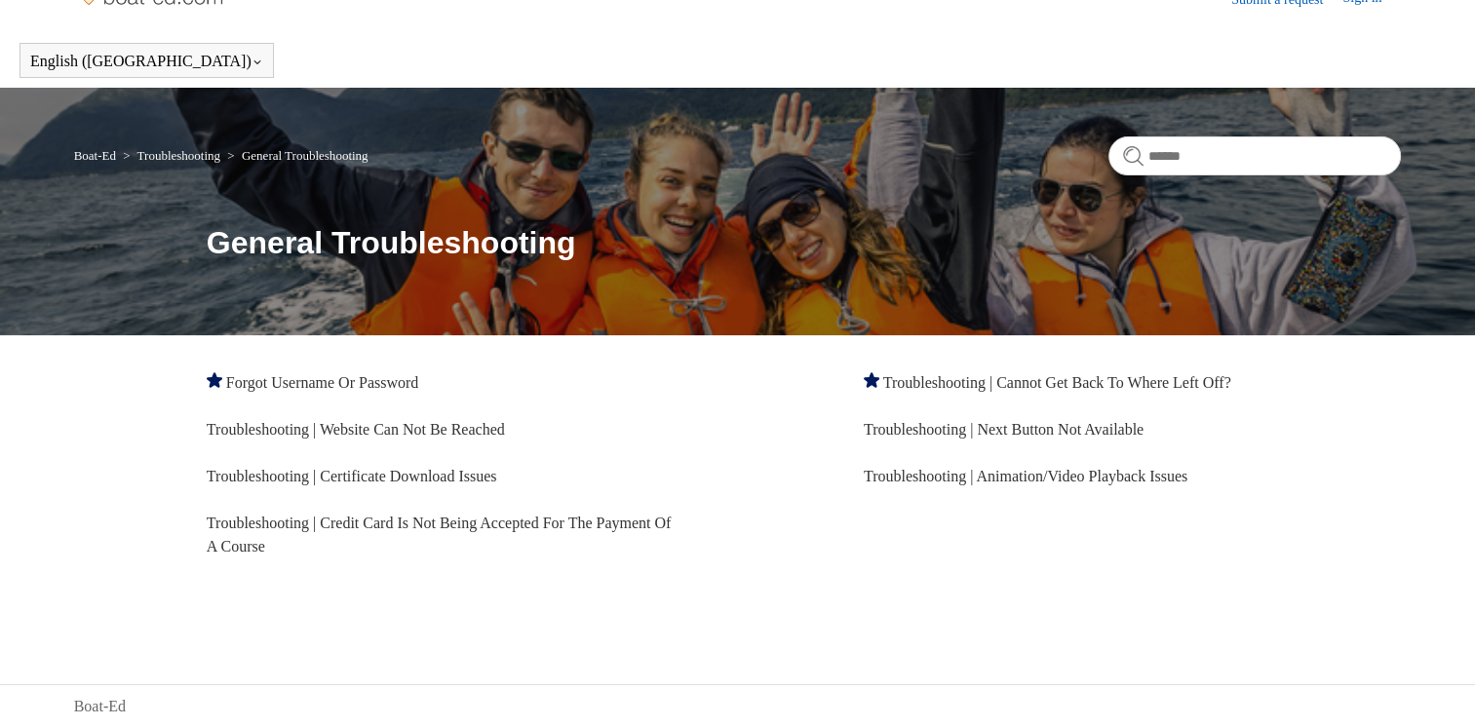 The image size is (1475, 727). I want to click on a: Troubleshooting | Website Can Not Be Reached, so click(356, 429).